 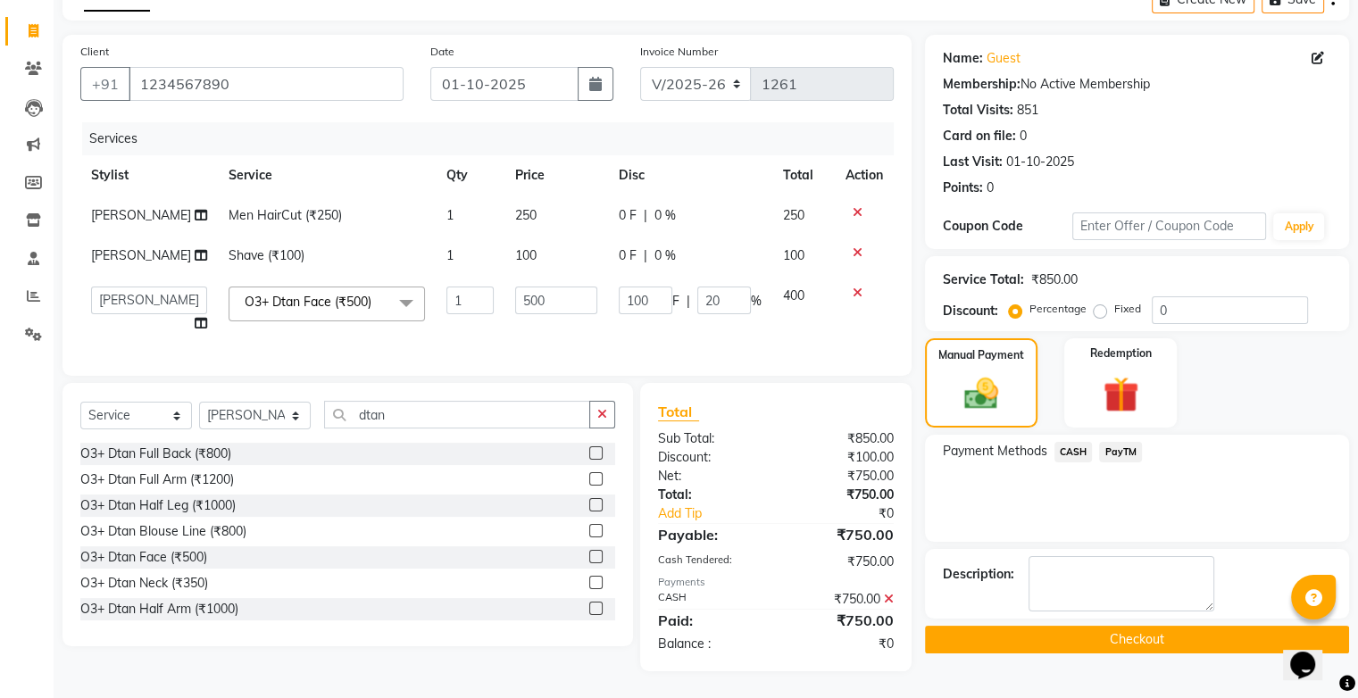 What do you see at coordinates (1298, 227) in the screenshot?
I see `button: Apply` at bounding box center [1298, 227].